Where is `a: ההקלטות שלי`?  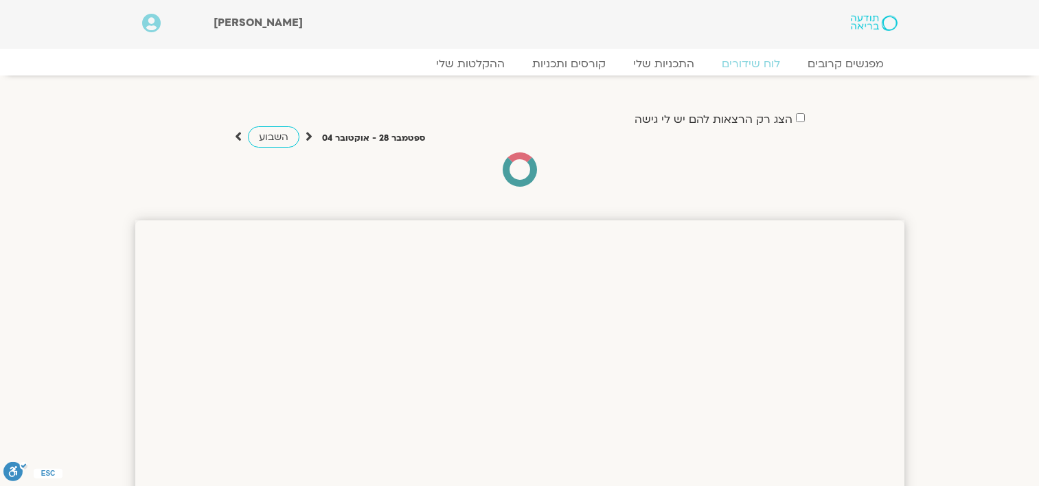
a: ההקלטות שלי is located at coordinates (470, 64).